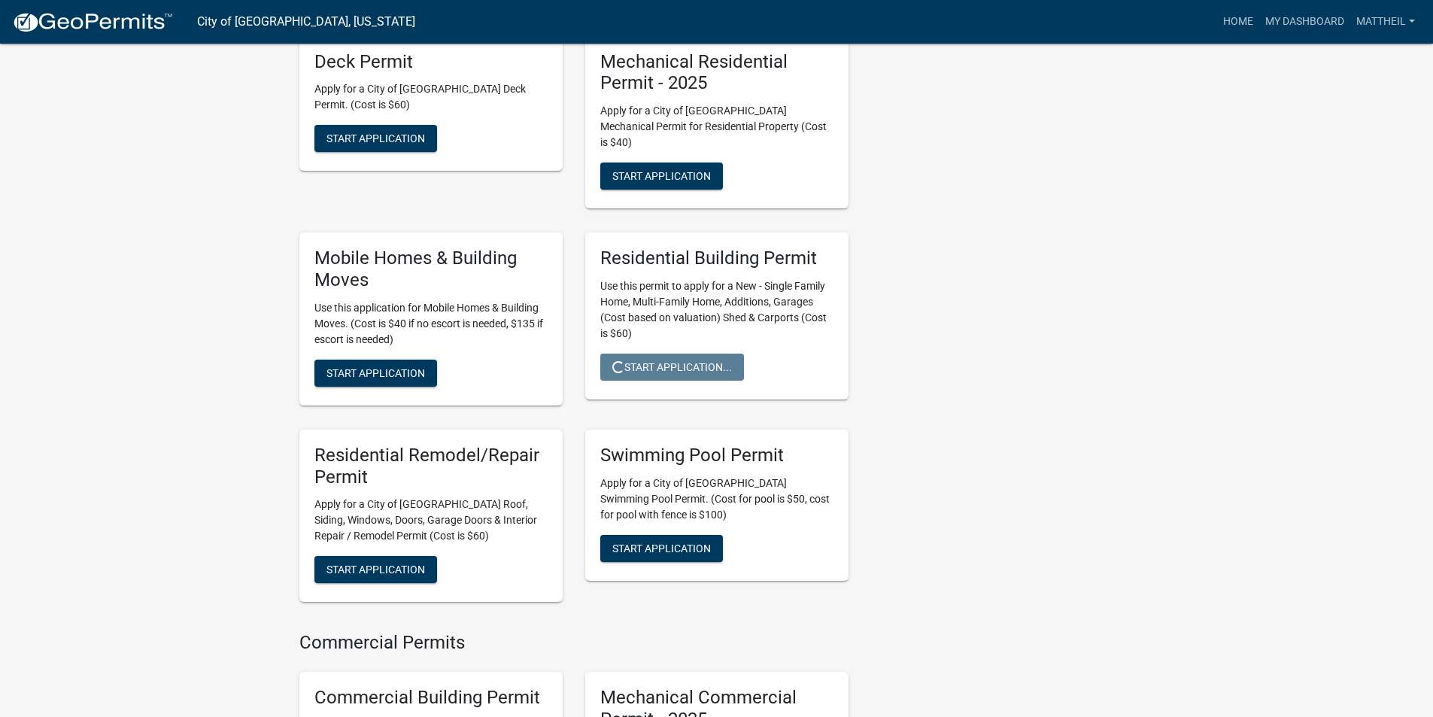 Image resolution: width=1433 pixels, height=717 pixels. What do you see at coordinates (431, 697) in the screenshot?
I see `h5: Commercial Building Permit` at bounding box center [431, 697].